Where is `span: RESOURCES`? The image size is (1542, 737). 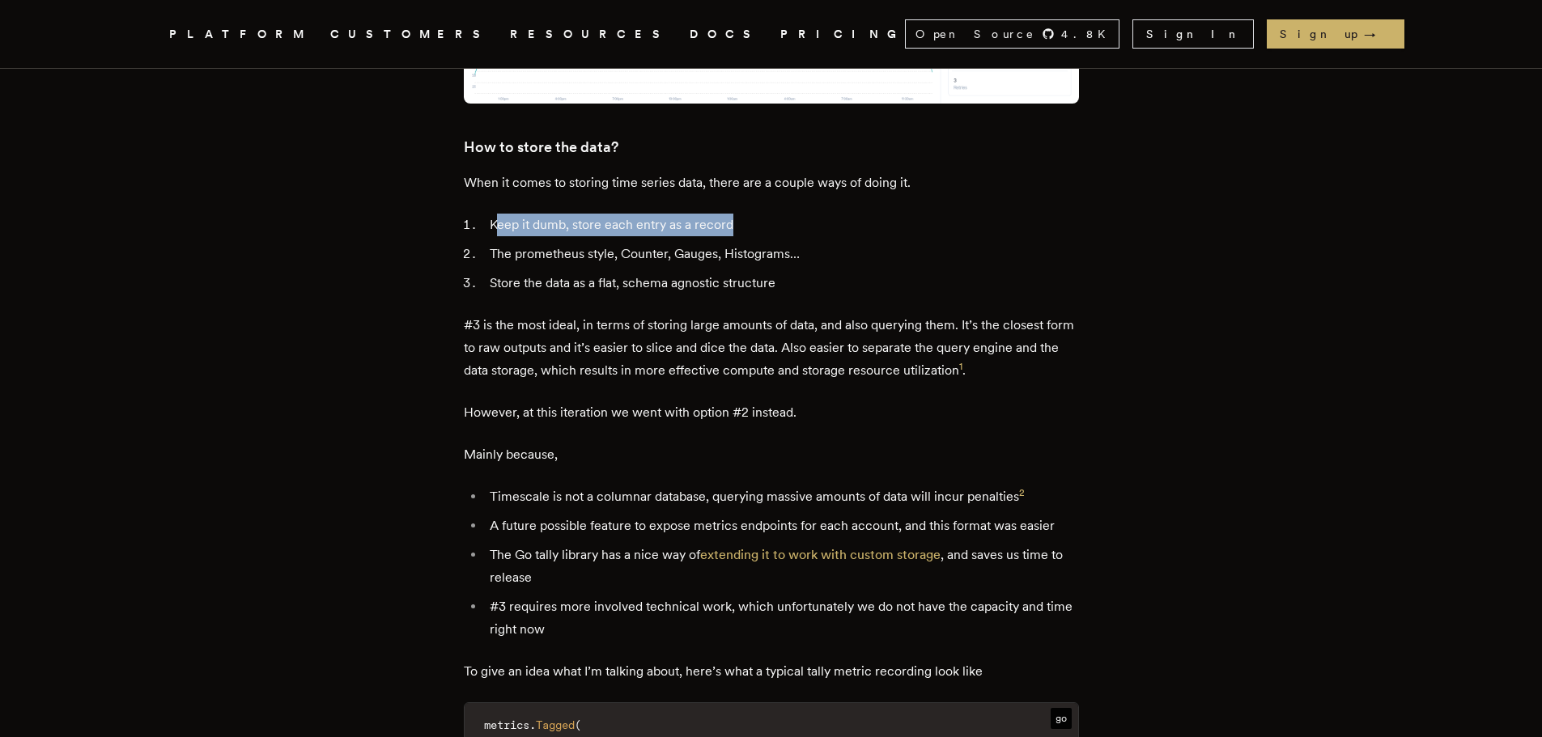
span: RESOURCES is located at coordinates (590, 34).